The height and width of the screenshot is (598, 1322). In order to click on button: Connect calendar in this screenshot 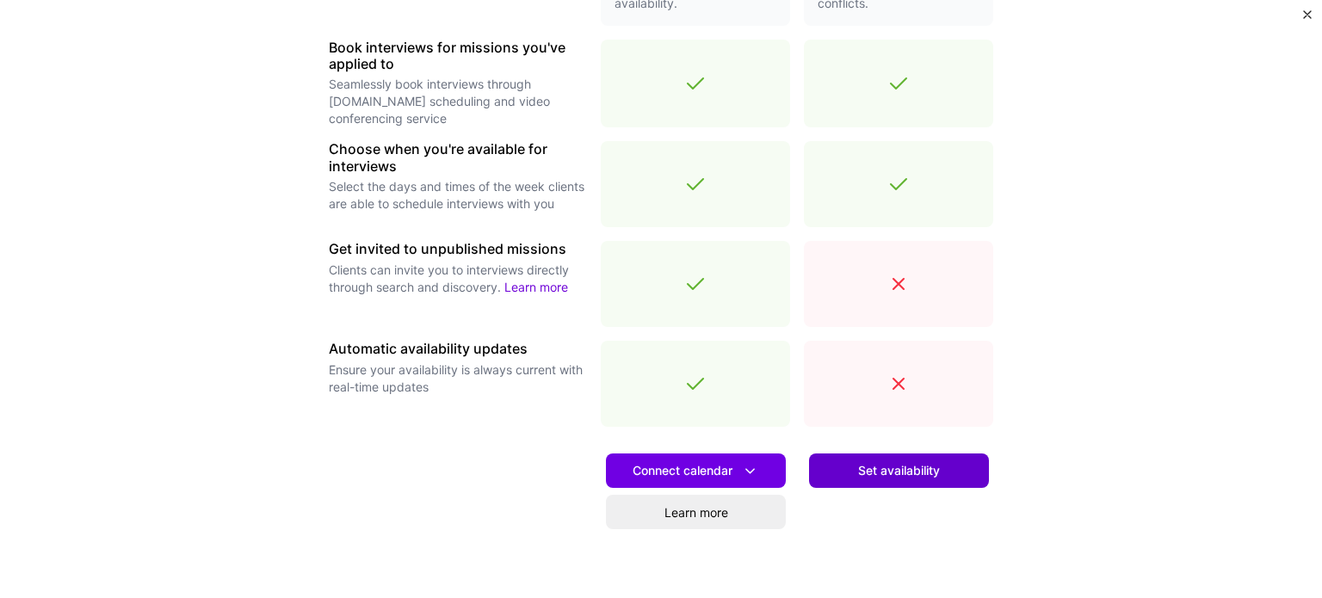, I will do `click(695, 471)`.